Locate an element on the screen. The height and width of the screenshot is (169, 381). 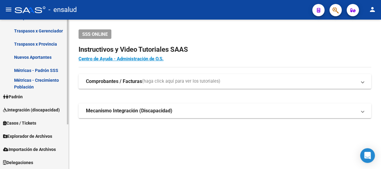
span: Integración (discapacidad) is located at coordinates (31, 110).